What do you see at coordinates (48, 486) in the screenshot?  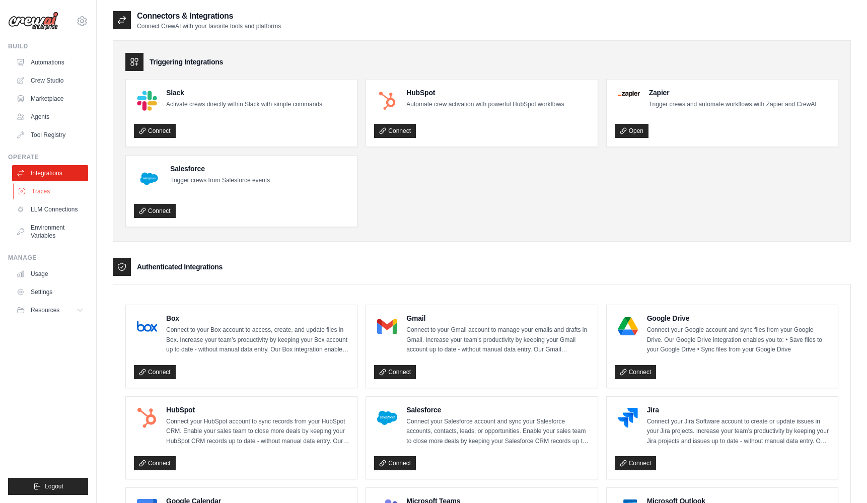 I see `button: Logout` at bounding box center [48, 486].